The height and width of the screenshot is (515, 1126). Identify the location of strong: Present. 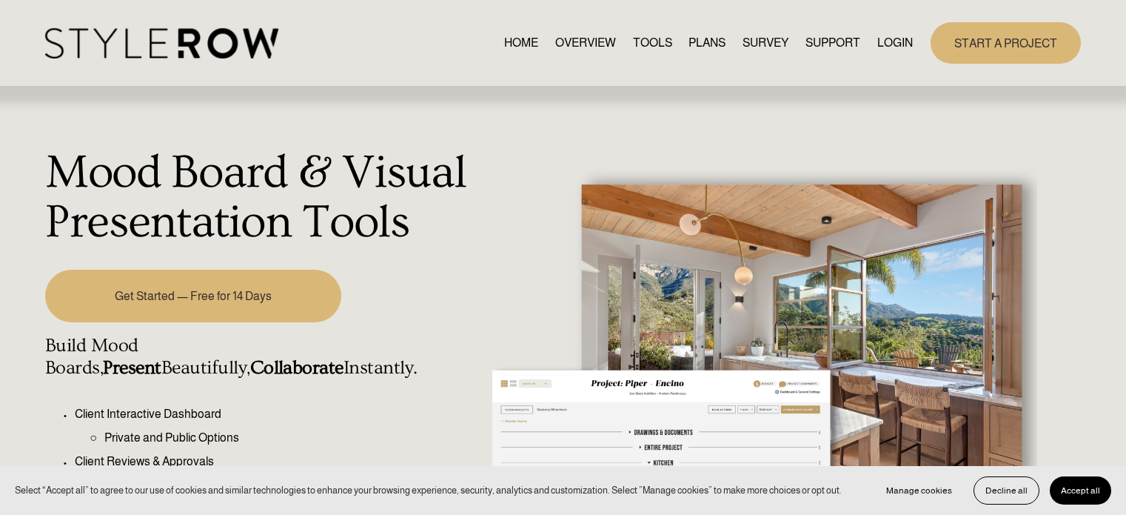
(132, 367).